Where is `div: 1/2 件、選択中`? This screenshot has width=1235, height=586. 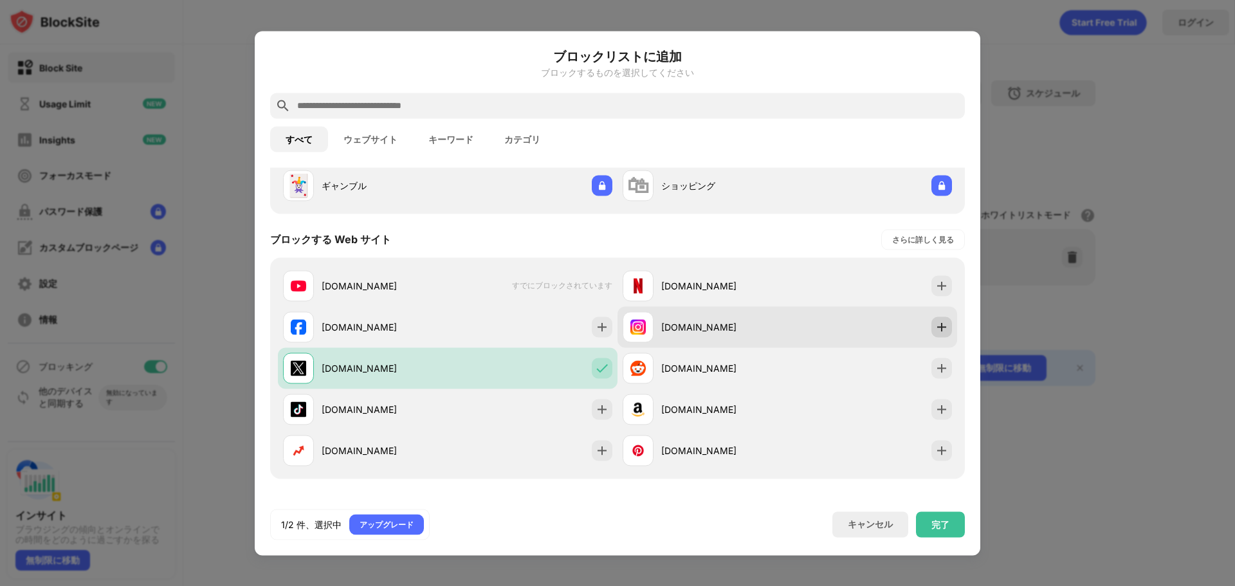
div: 1/2 件、選択中 is located at coordinates (311, 524).